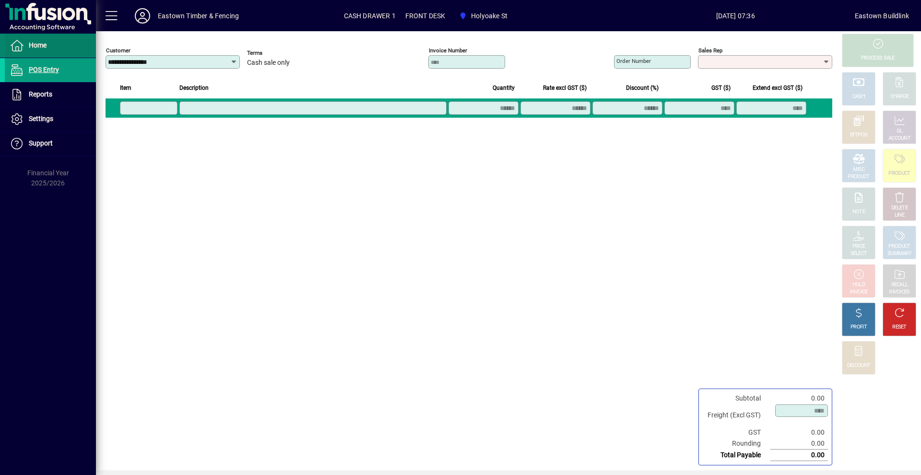 Image resolution: width=921 pixels, height=475 pixels. I want to click on div: NOTE, so click(859, 212).